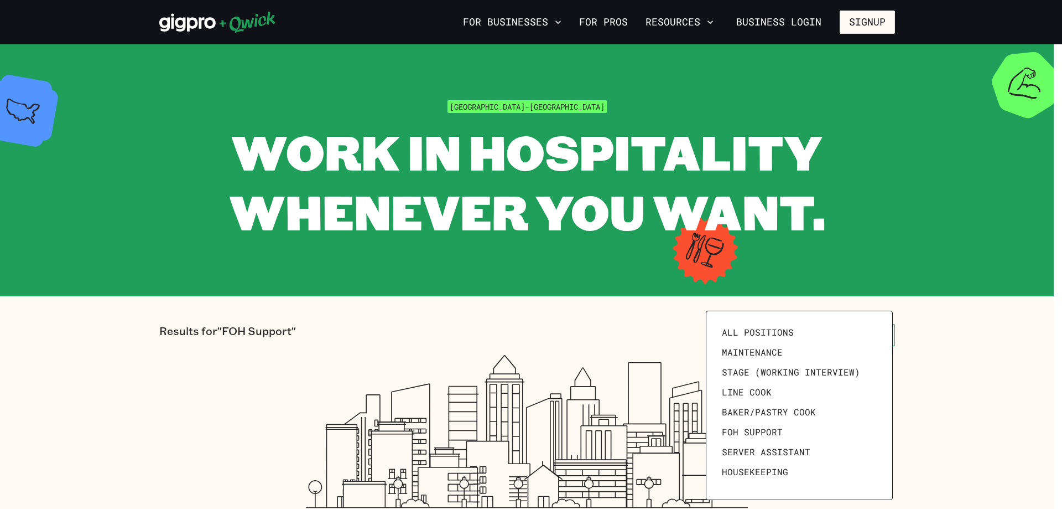 Image resolution: width=1062 pixels, height=509 pixels. Describe the element at coordinates (747, 491) in the screenshot. I see `span: Prep Cook` at that location.